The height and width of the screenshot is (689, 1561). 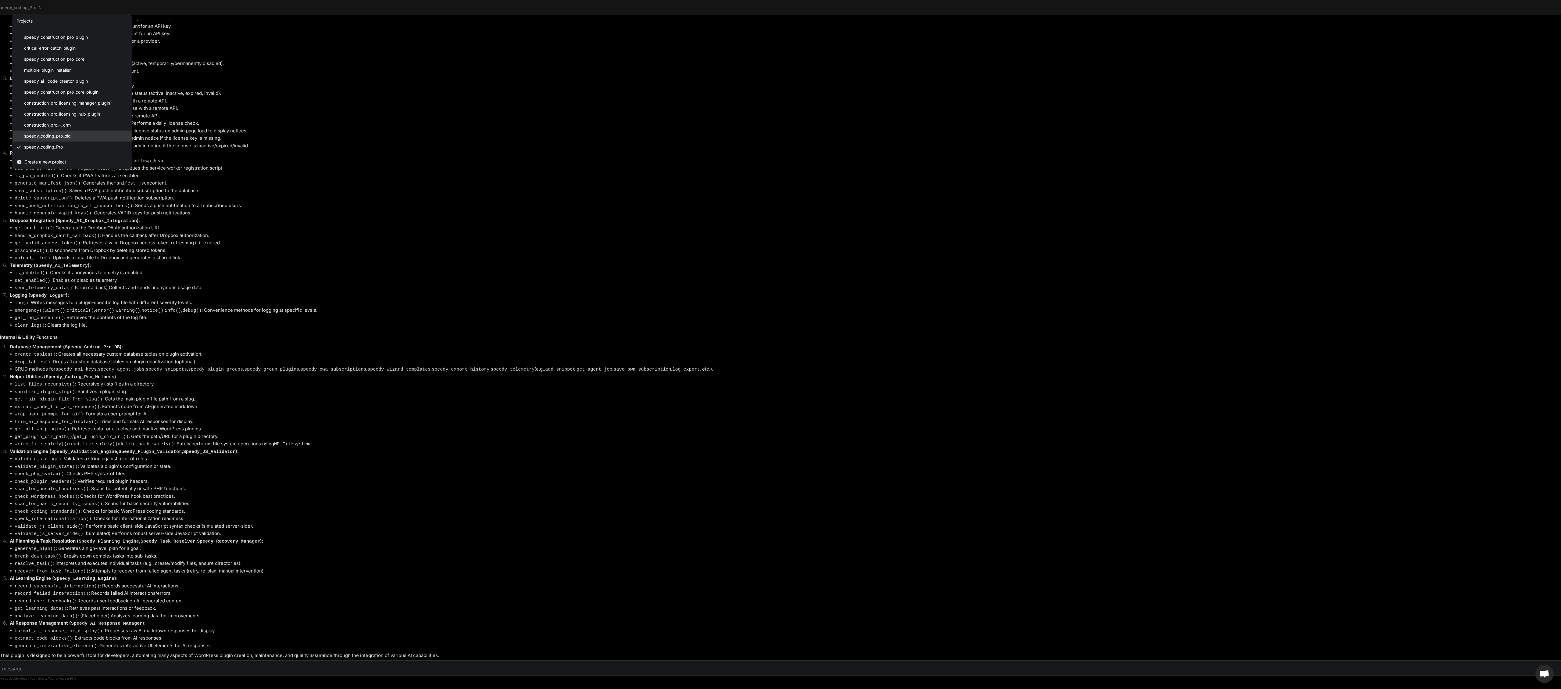 What do you see at coordinates (62, 114) in the screenshot?
I see `span: construction_pro_licensing_hub_plugin` at bounding box center [62, 114].